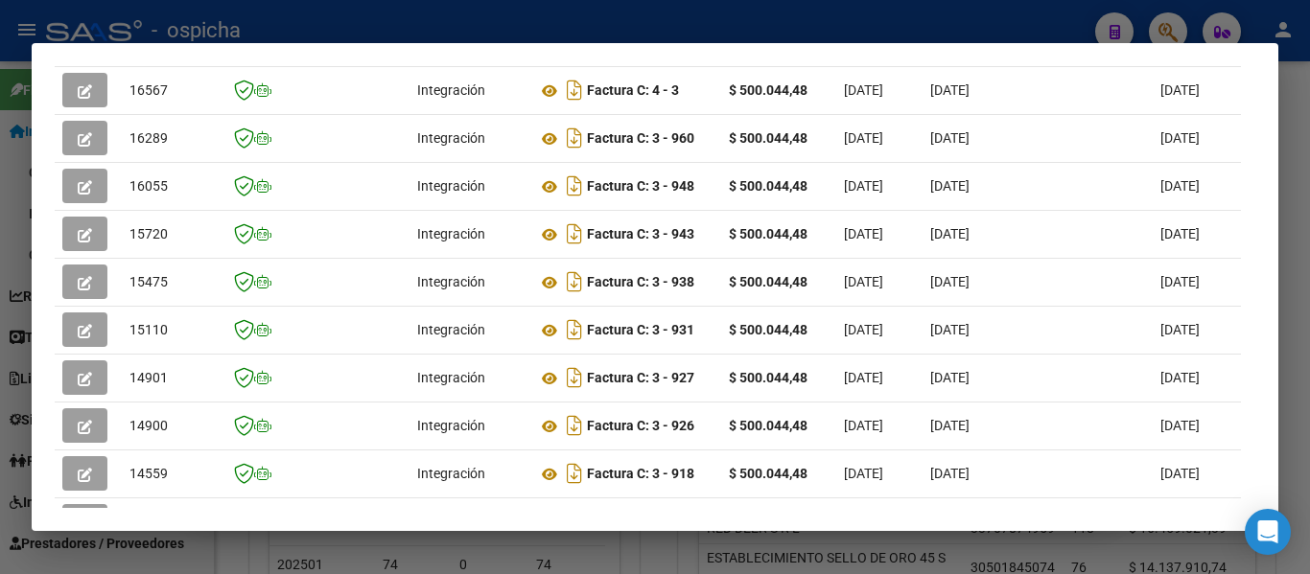 Image resolution: width=1310 pixels, height=574 pixels. Describe the element at coordinates (641, 235) in the screenshot. I see `strong: Factura C: 3 - 943` at that location.